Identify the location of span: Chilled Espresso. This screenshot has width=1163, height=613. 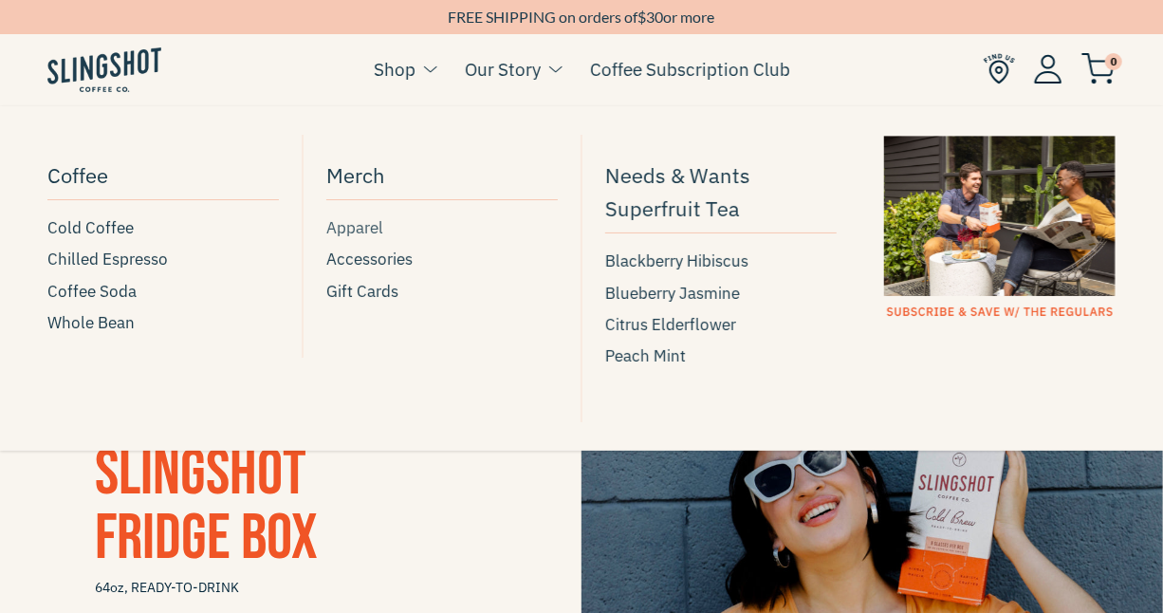
(107, 259).